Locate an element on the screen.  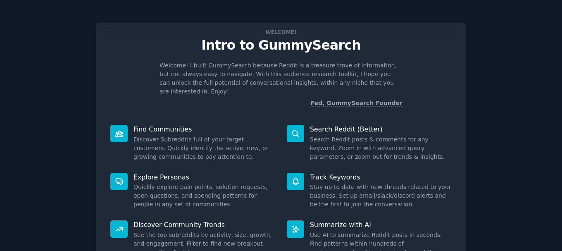
p: Track Keywords is located at coordinates (380, 177).